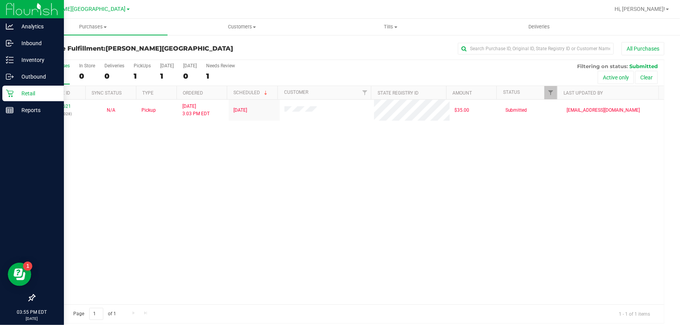  Describe the element at coordinates (5, 4) in the screenshot. I see `span: 1` at that location.